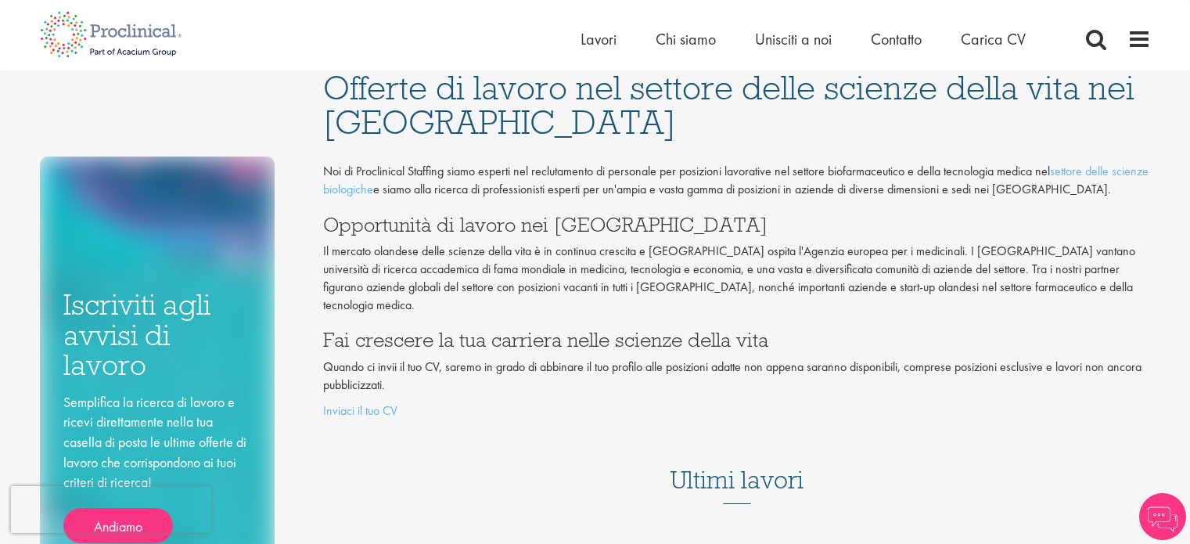  Describe the element at coordinates (896, 39) in the screenshot. I see `a: Contatto` at that location.